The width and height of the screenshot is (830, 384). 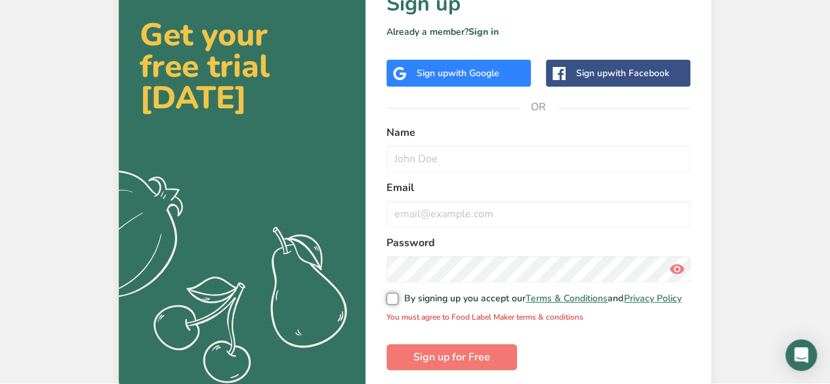 What do you see at coordinates (474, 73) in the screenshot?
I see `span: with Google` at bounding box center [474, 73].